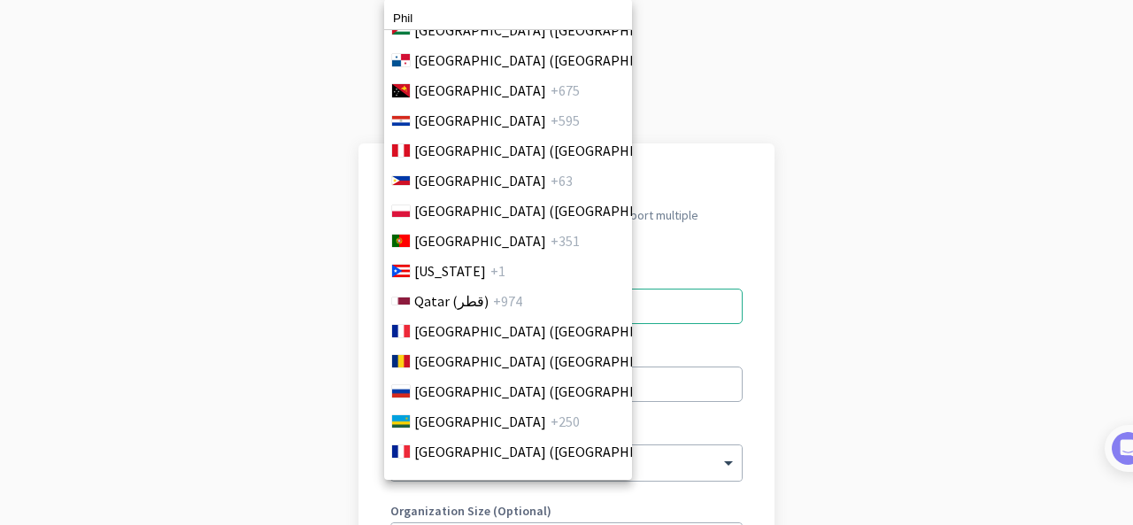 The image size is (1133, 525). Describe the element at coordinates (498, 271) in the screenshot. I see `span: +1` at that location.